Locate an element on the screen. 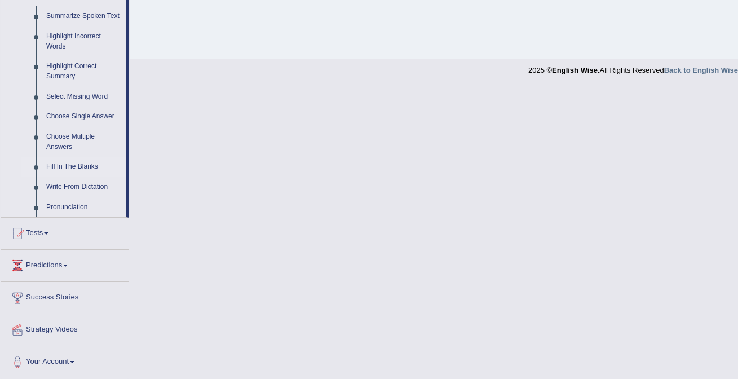 Image resolution: width=738 pixels, height=379 pixels. a: Strategy Videos is located at coordinates (65, 328).